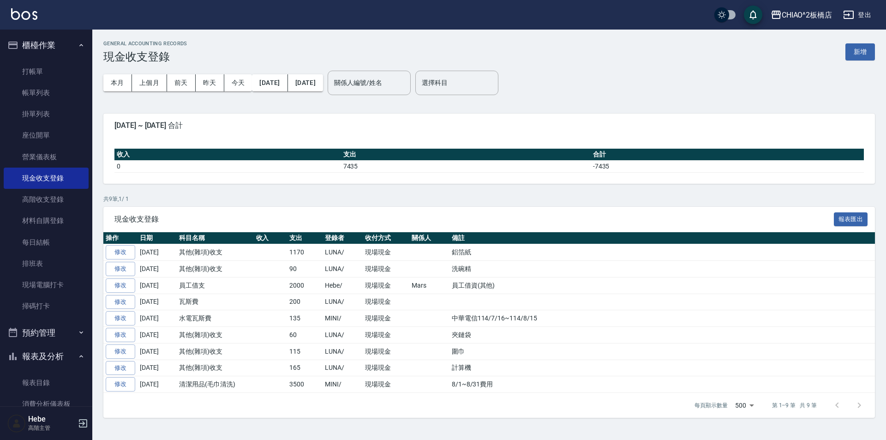 This screenshot has height=440, width=886. Describe the element at coordinates (46, 199) in the screenshot. I see `a: 高階收支登錄` at that location.